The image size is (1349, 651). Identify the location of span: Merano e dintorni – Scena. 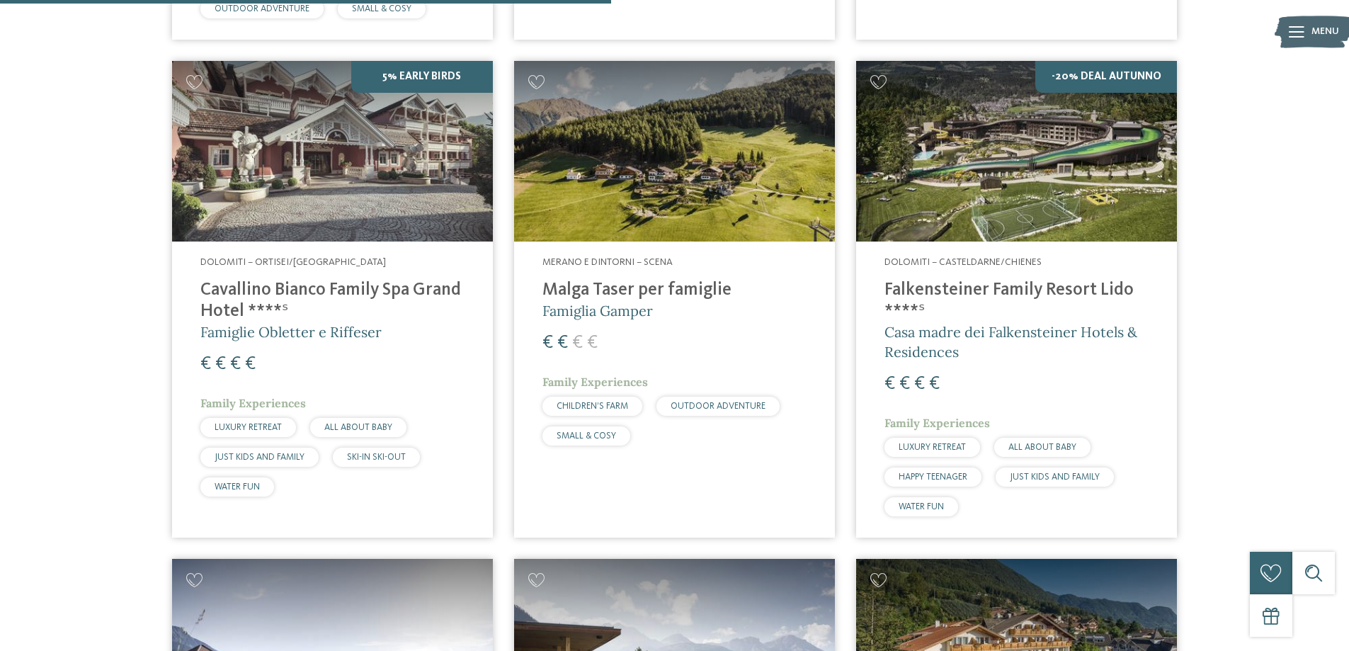
(608, 262).